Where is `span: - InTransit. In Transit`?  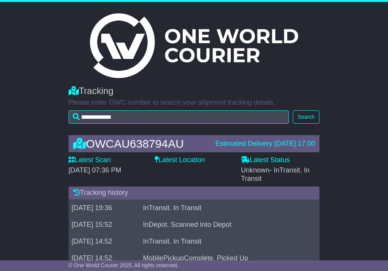 span: - InTransit. In Transit is located at coordinates (275, 174).